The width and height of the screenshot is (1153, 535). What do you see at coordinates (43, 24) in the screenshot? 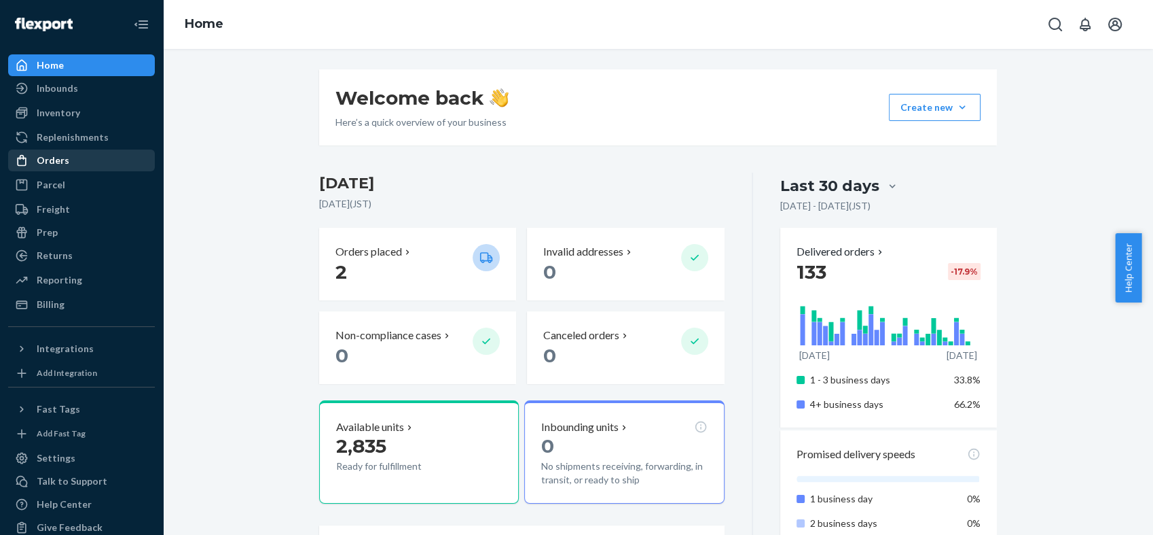
I see `img: Flexport logo` at bounding box center [43, 24].